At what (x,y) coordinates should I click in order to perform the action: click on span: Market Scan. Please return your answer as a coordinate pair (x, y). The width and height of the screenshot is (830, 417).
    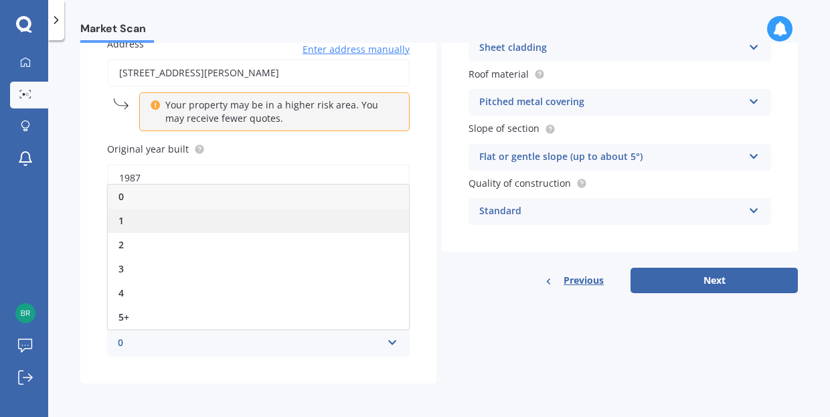
    Looking at the image, I should click on (117, 31).